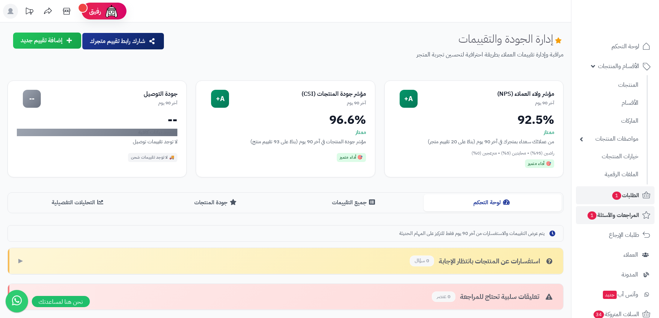 Image resolution: width=659 pixels, height=318 pixels. I want to click on button: جودة المنتجات, so click(216, 202).